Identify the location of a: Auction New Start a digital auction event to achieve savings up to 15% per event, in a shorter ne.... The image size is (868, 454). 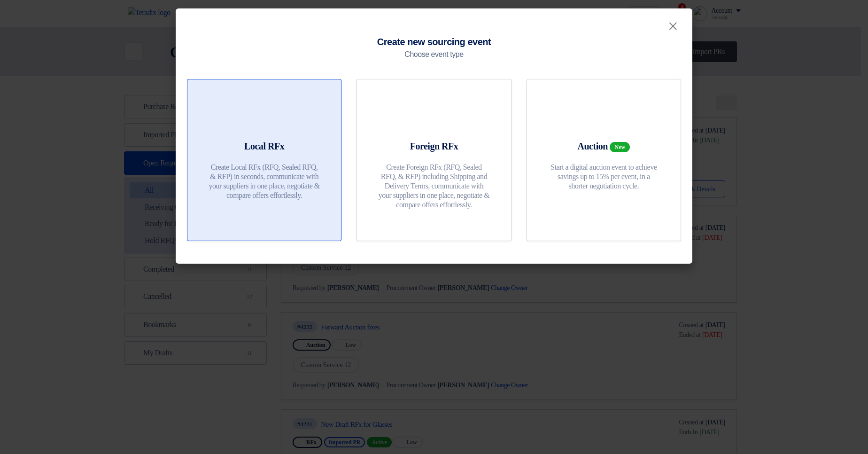
(604, 160).